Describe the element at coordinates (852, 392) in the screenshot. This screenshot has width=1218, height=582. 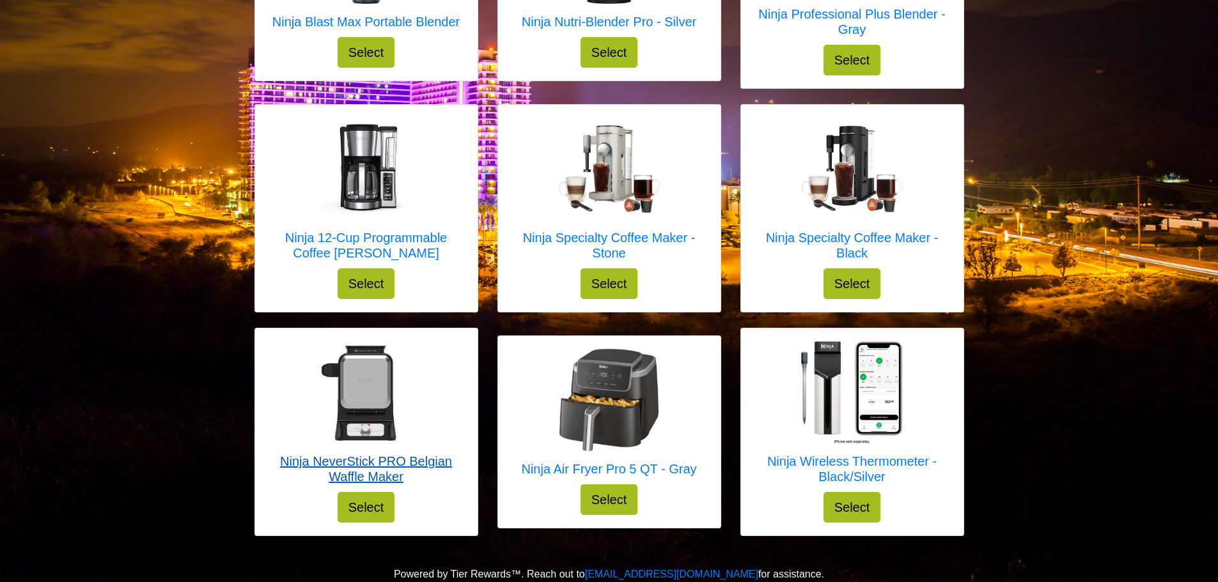
I see `img: Ninja Wireless Thermometer - Black/Silver` at that location.